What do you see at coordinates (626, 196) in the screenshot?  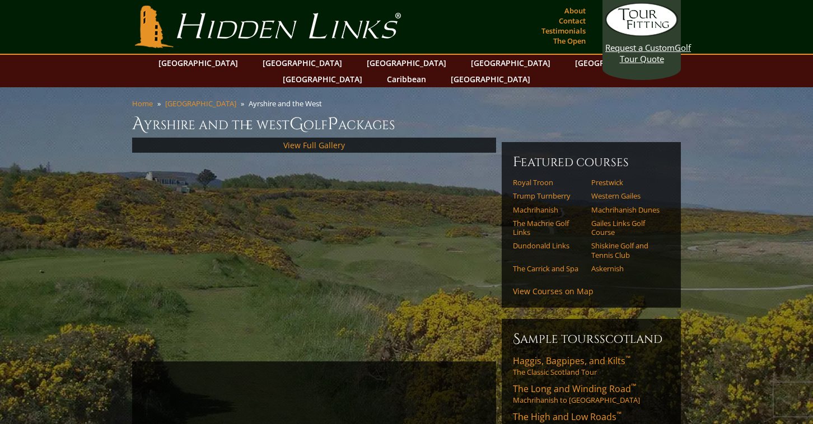 I see `a: Western Gailes` at bounding box center [626, 196].